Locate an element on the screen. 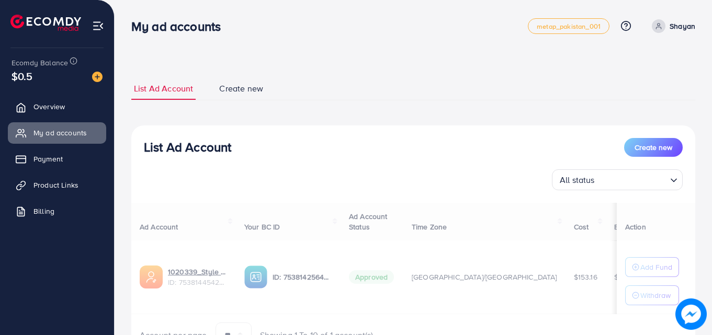 This screenshot has width=712, height=335. span: metap_pakistan_001 is located at coordinates (568, 26).